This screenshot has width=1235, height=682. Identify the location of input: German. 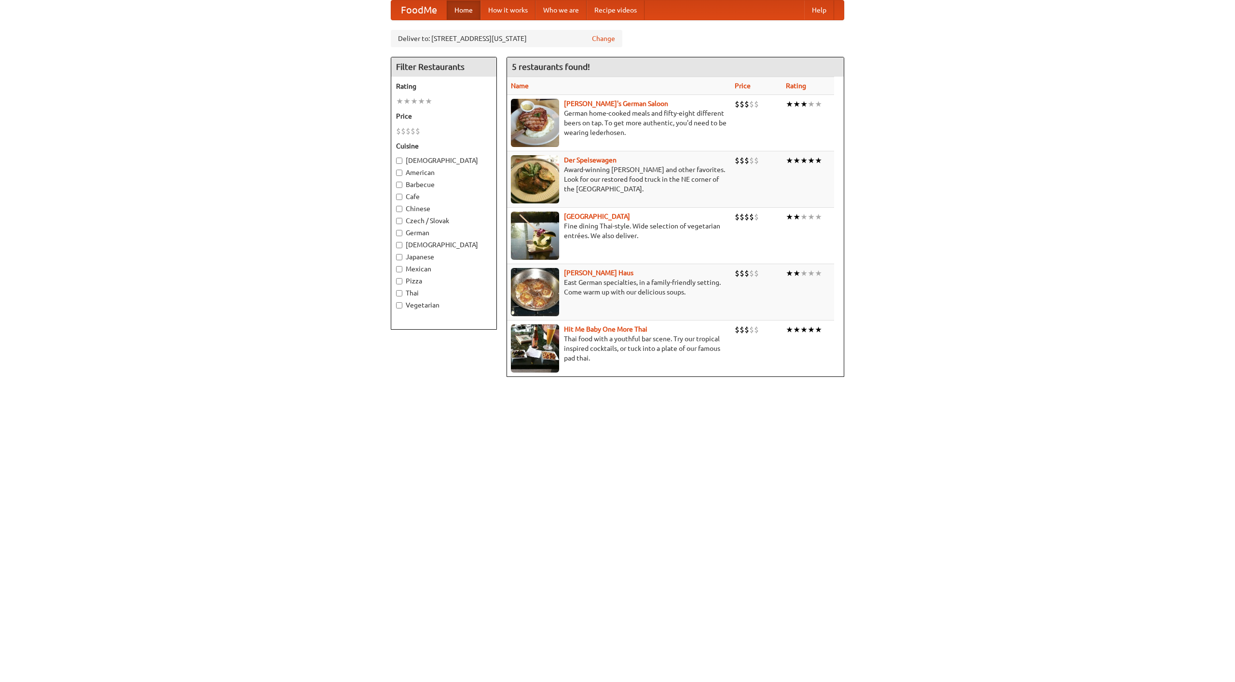
(399, 233).